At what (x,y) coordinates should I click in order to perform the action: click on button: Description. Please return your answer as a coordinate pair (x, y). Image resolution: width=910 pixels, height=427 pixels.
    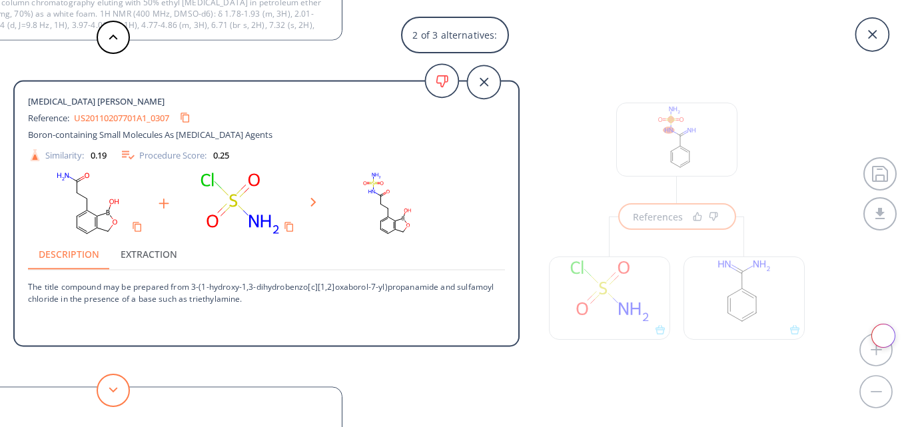
    Looking at the image, I should click on (69, 254).